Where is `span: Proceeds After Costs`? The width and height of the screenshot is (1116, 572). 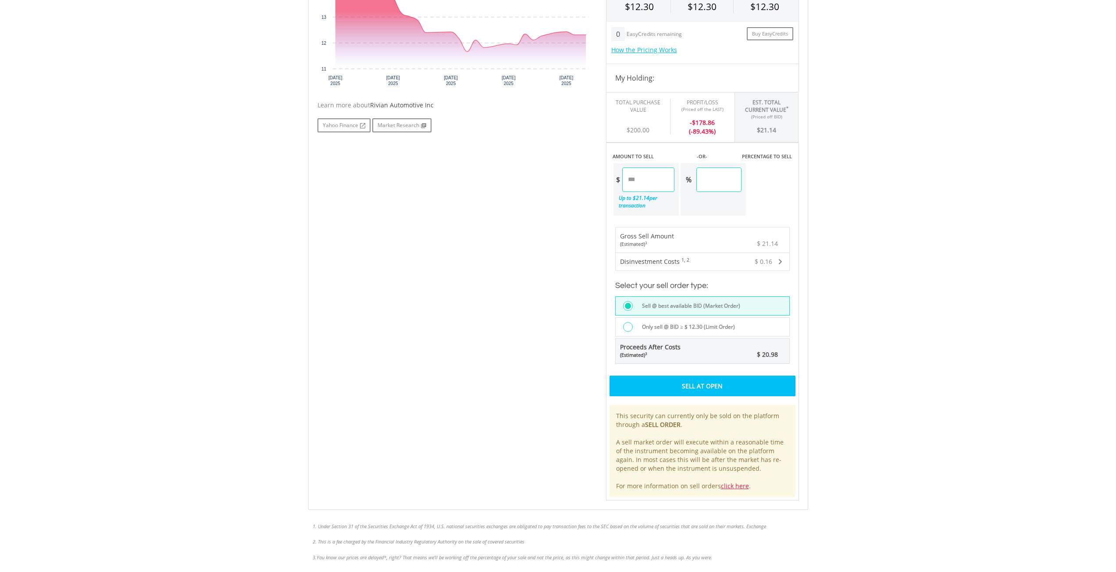
span: Proceeds After Costs is located at coordinates (651, 351).